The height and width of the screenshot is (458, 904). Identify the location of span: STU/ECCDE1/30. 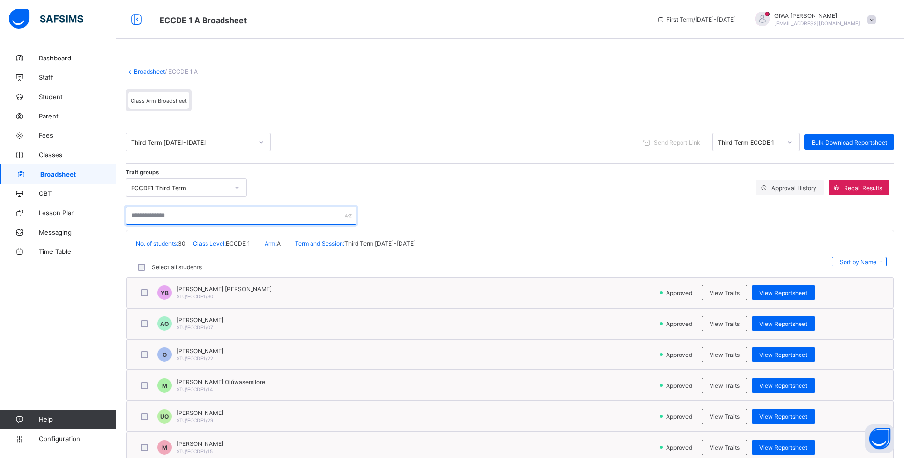
(195, 297).